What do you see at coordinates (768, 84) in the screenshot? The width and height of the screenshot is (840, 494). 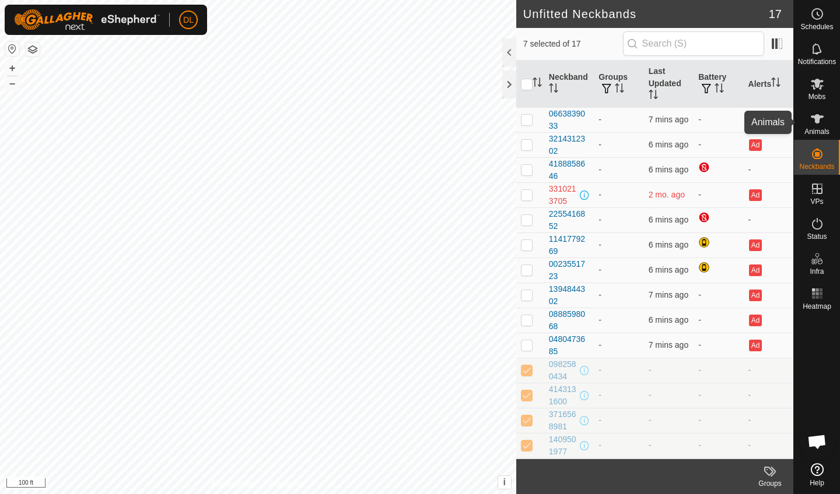 I see `th: Alerts` at bounding box center [768, 84].